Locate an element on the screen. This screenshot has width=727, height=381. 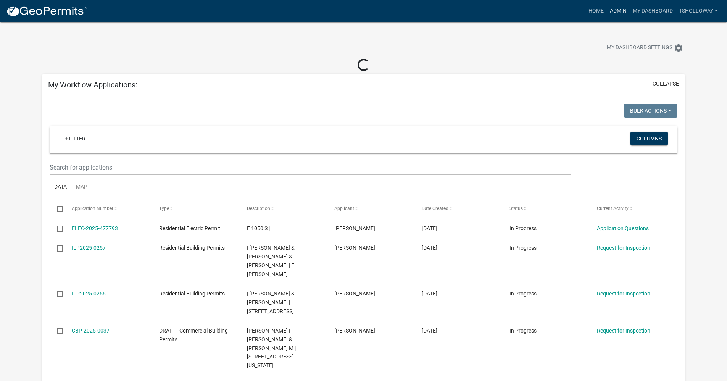
a: tsholloway is located at coordinates (698, 11).